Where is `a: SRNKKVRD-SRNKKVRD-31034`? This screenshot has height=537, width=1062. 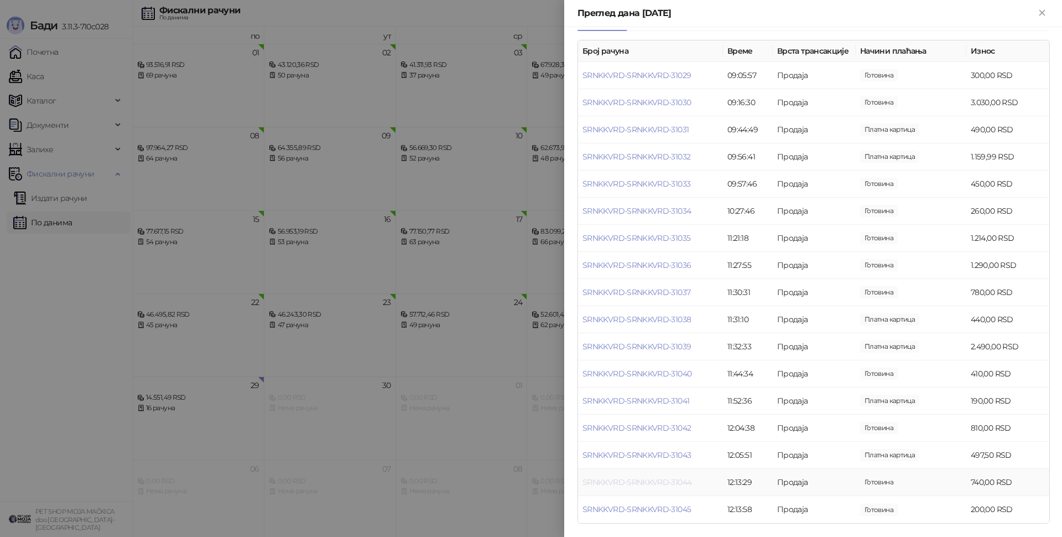 a: SRNKKVRD-SRNKKVRD-31034 is located at coordinates (637, 211).